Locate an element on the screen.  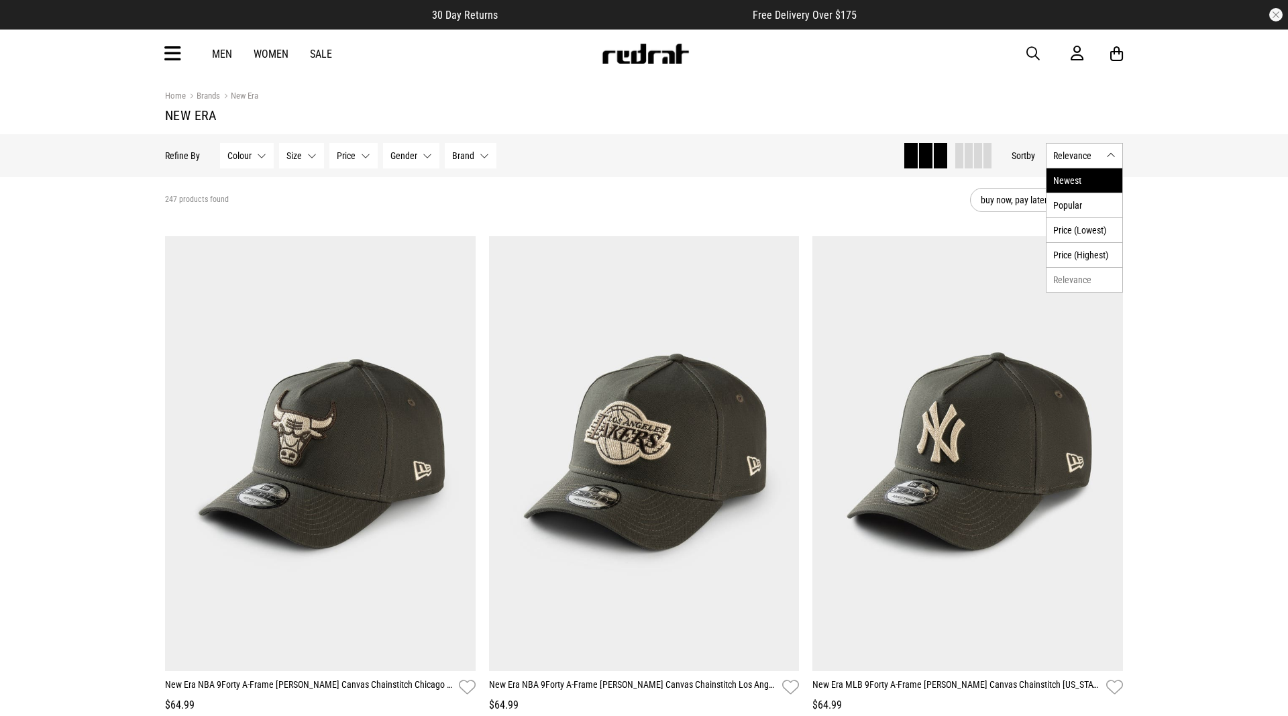
span: by is located at coordinates (1031, 156).